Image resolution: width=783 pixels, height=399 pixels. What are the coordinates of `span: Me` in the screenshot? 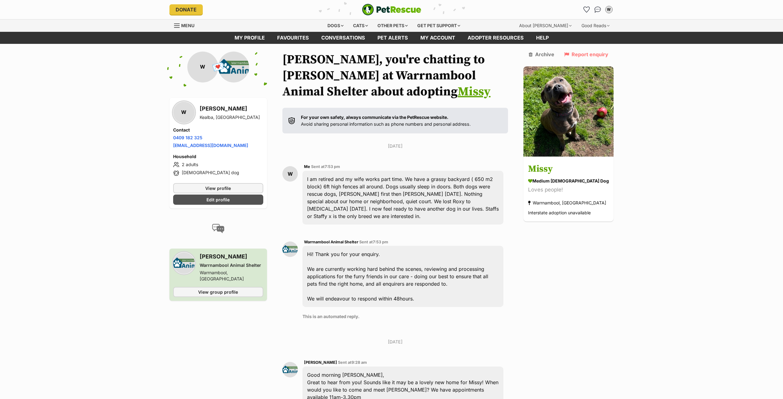 It's located at (307, 166).